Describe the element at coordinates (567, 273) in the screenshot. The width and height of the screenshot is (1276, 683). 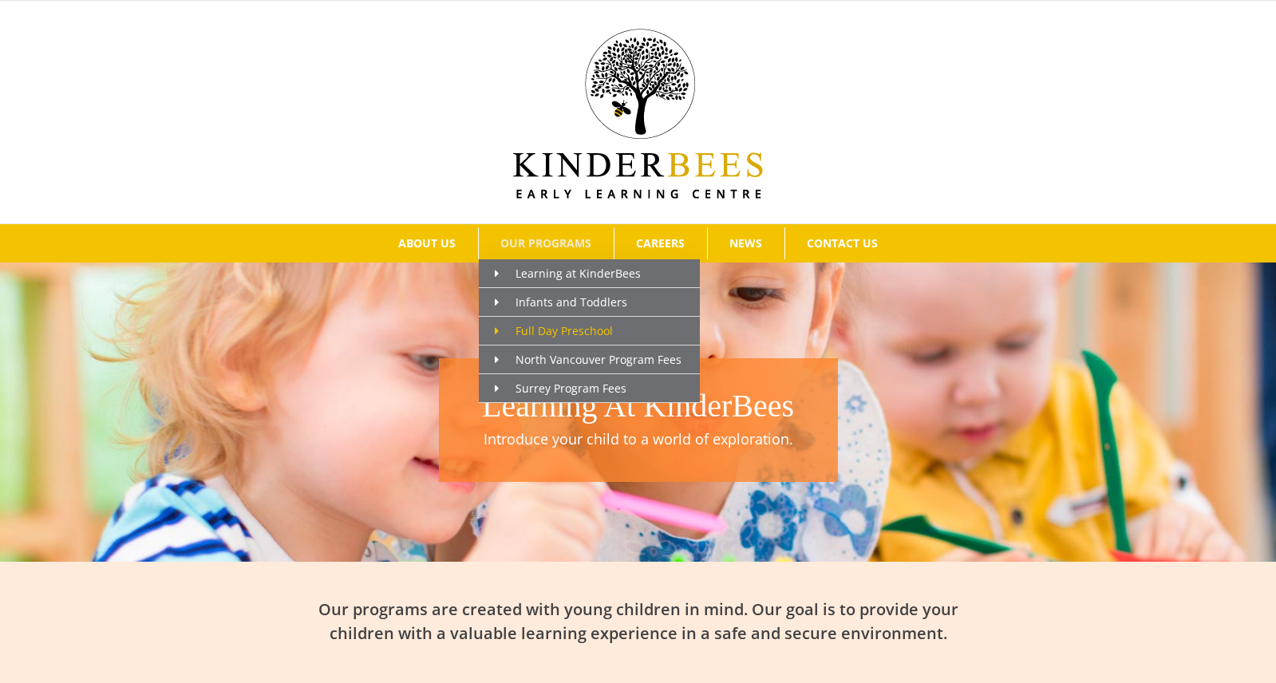
I see `span: Learning at KinderBees` at that location.